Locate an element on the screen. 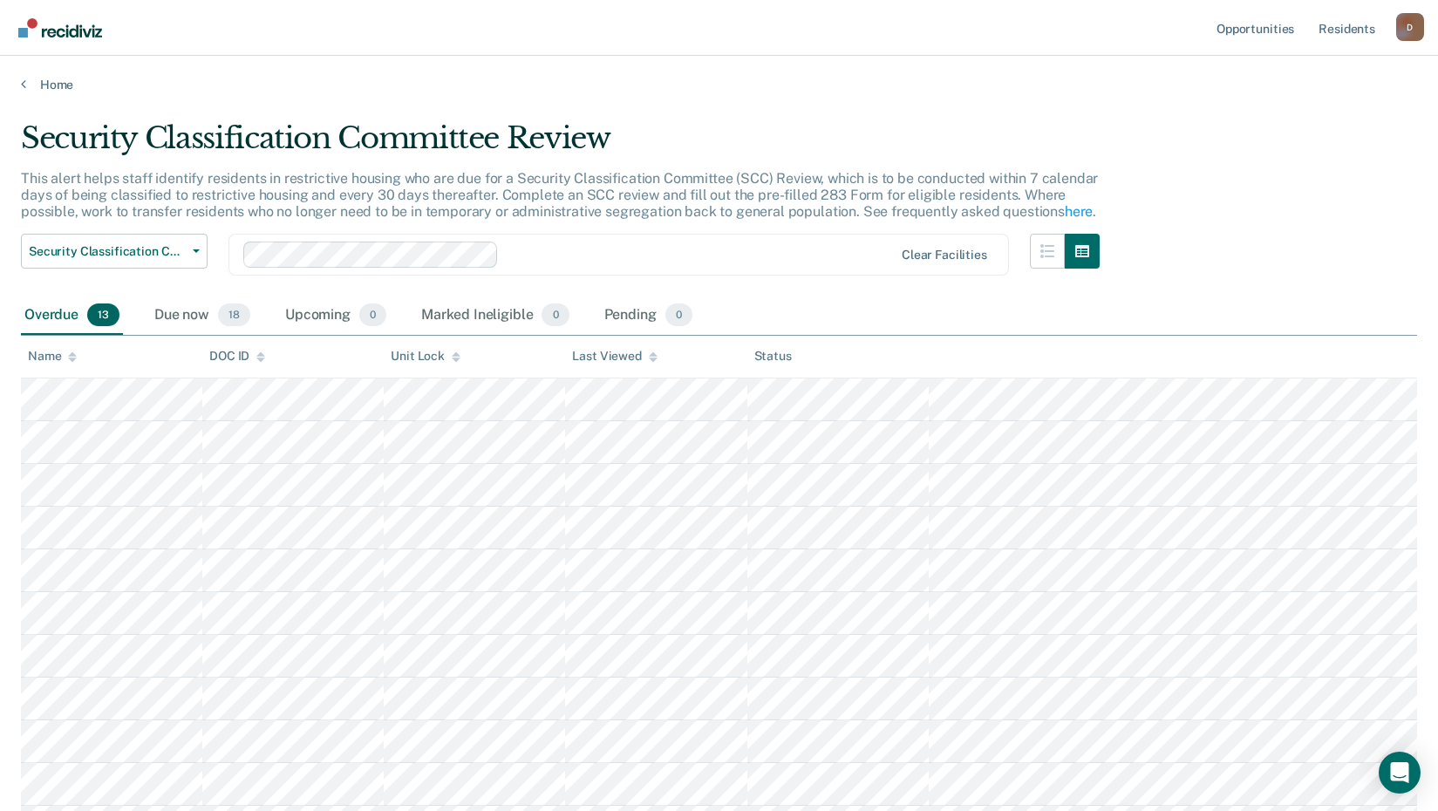  div: Security Classification Committee Review is located at coordinates (560, 145).